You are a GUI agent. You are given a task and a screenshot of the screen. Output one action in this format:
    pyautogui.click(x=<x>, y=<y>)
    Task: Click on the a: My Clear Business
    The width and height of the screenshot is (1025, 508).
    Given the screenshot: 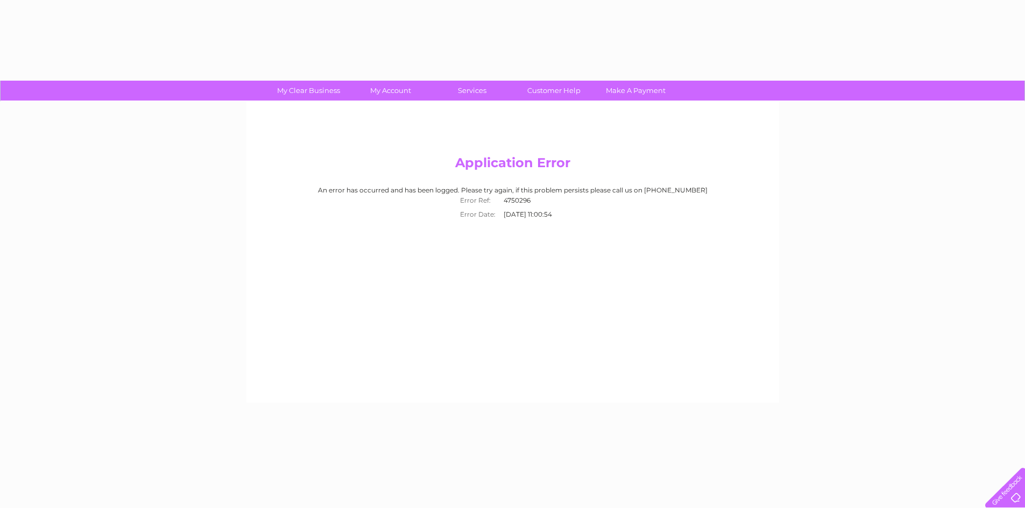 What is the action you would take?
    pyautogui.click(x=308, y=90)
    